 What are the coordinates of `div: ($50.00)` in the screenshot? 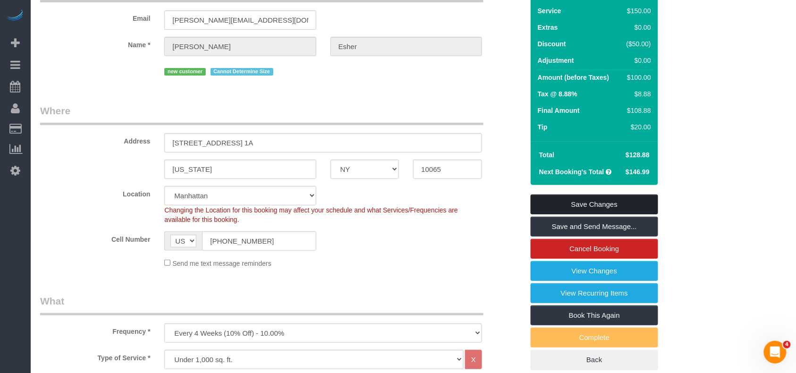 It's located at (637, 44).